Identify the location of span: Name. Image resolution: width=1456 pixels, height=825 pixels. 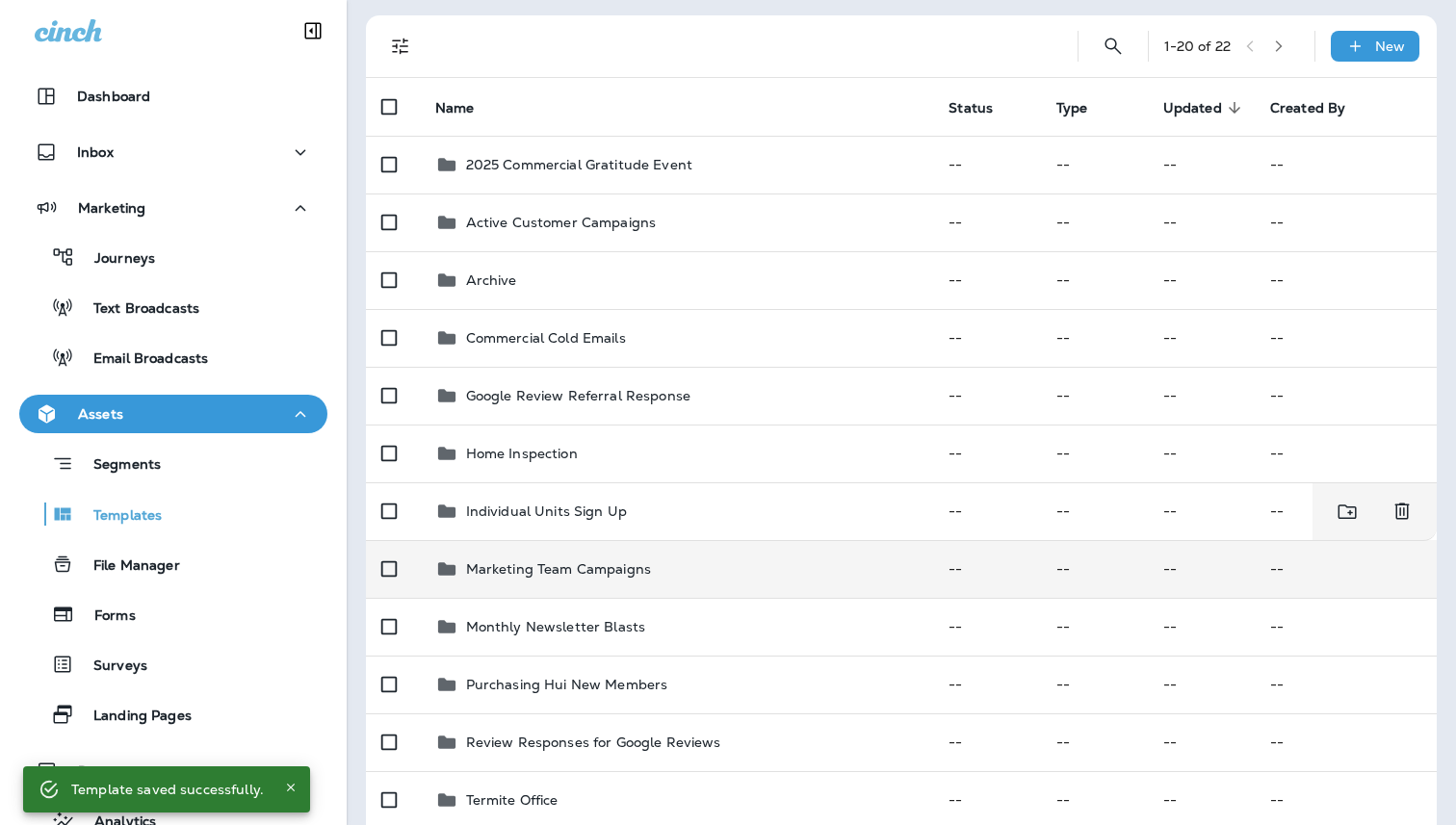
(468, 108).